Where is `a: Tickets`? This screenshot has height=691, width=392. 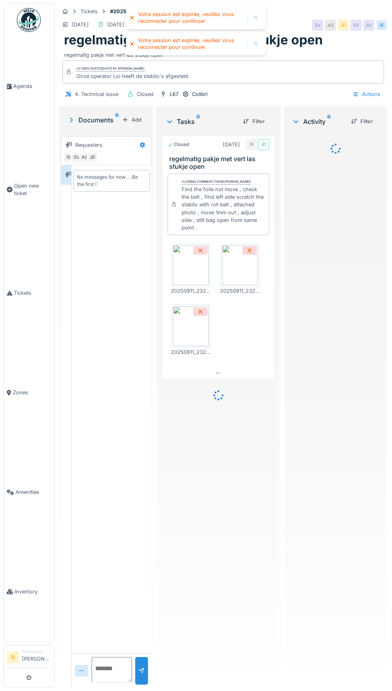
a: Tickets is located at coordinates (29, 293).